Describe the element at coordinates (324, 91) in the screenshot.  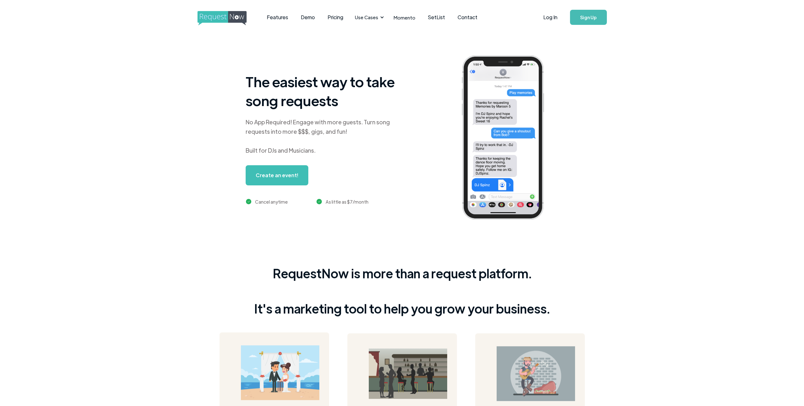
I see `h1: The easiest way to take song requests` at that location.